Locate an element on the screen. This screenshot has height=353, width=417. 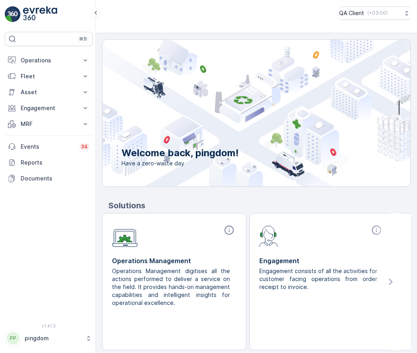
img: logo_light-DOdMpM7g.png is located at coordinates (40, 14).